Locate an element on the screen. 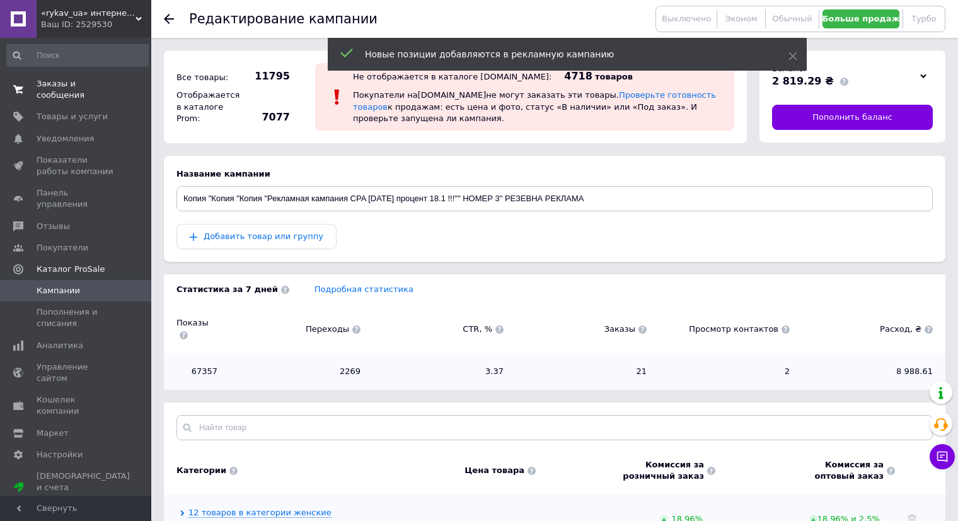 The width and height of the screenshot is (958, 521). div: Prom топ is located at coordinates (83, 498).